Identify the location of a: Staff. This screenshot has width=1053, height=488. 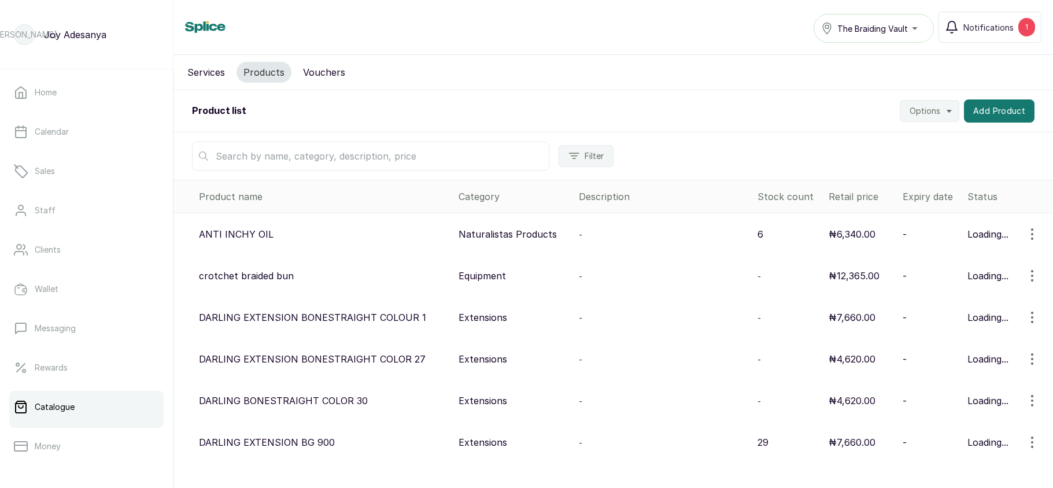
(86, 211).